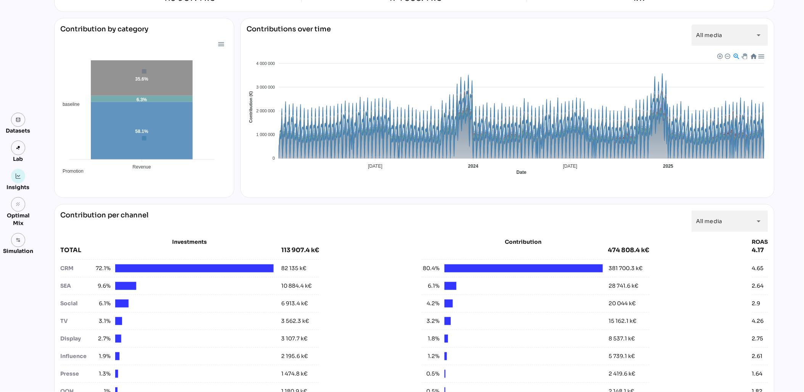 This screenshot has width=804, height=392. What do you see at coordinates (431, 356) in the screenshot?
I see `span: 1.2%` at bounding box center [431, 356].